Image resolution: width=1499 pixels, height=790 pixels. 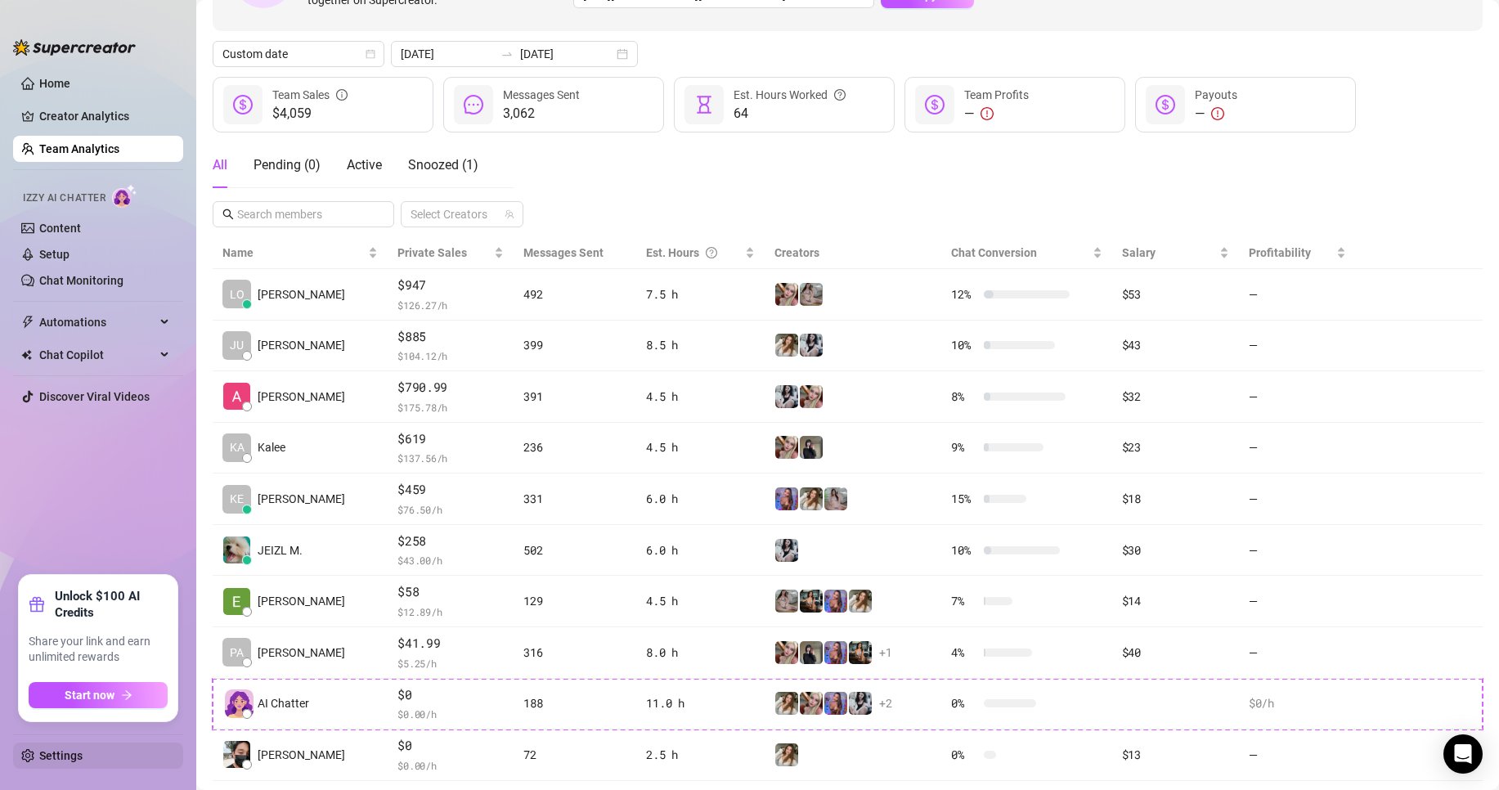 I want to click on div: 399, so click(x=575, y=345).